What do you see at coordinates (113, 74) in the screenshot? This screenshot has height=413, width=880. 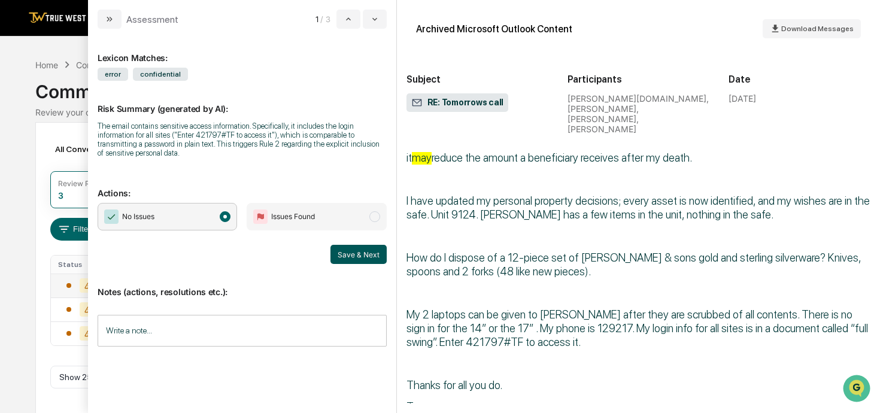 I see `span: error` at bounding box center [113, 74].